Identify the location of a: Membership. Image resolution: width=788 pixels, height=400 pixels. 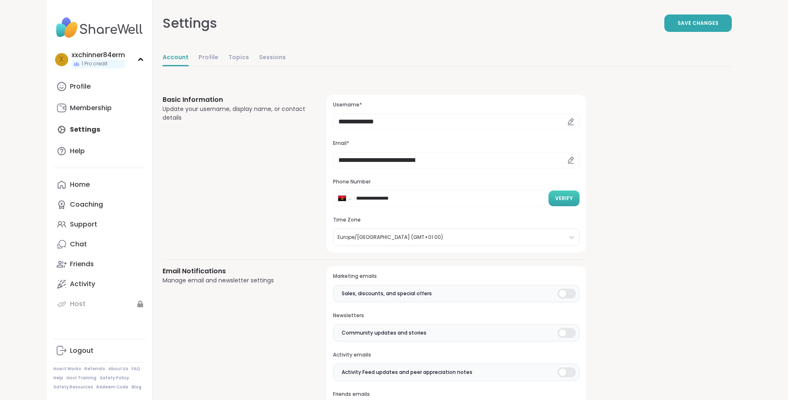
(99, 108).